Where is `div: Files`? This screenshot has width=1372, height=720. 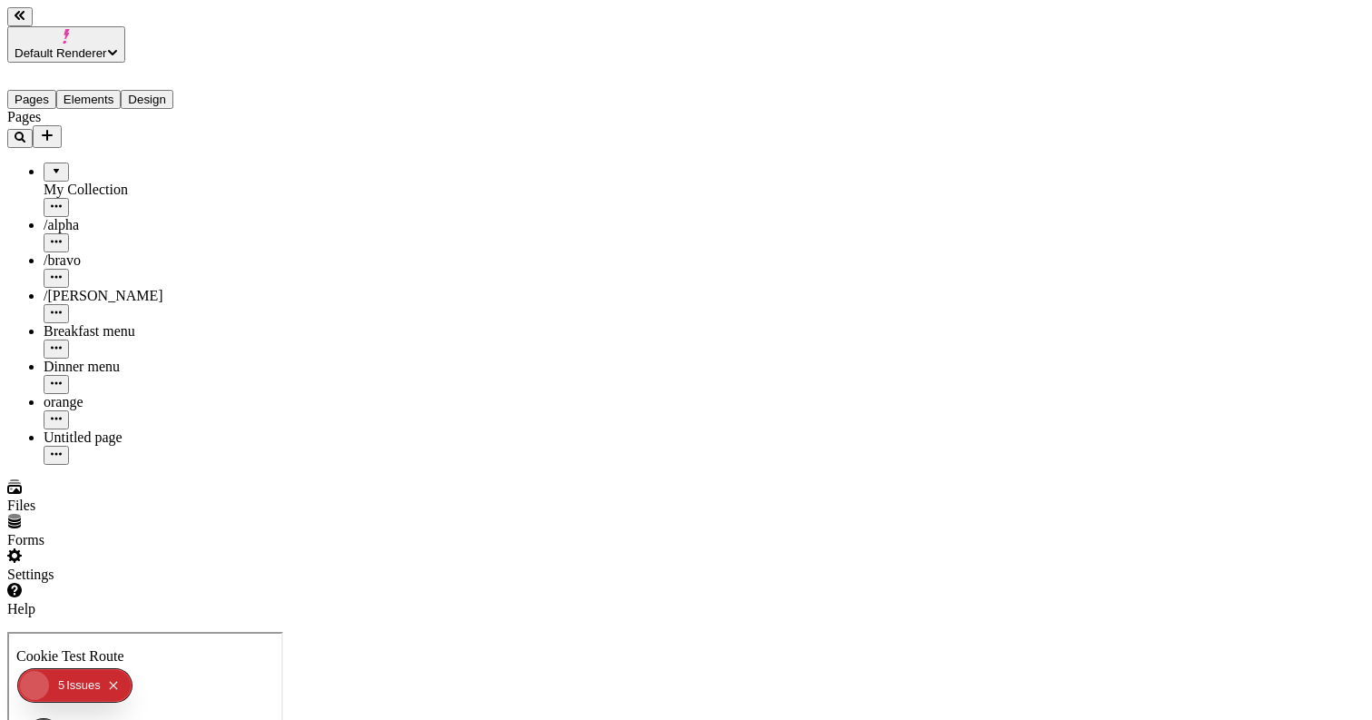
div: Files is located at coordinates (116, 505).